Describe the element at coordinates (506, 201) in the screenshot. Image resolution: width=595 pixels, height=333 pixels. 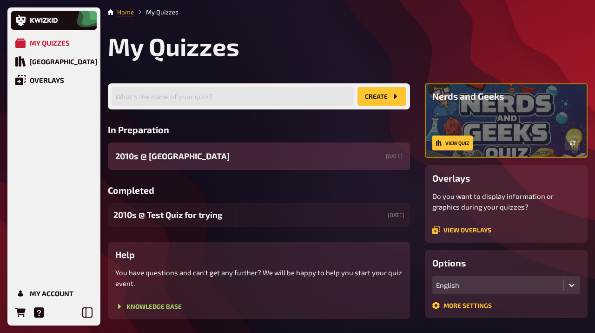
I see `p: Do you want to display information or graphics during your quizzes?` at that location.